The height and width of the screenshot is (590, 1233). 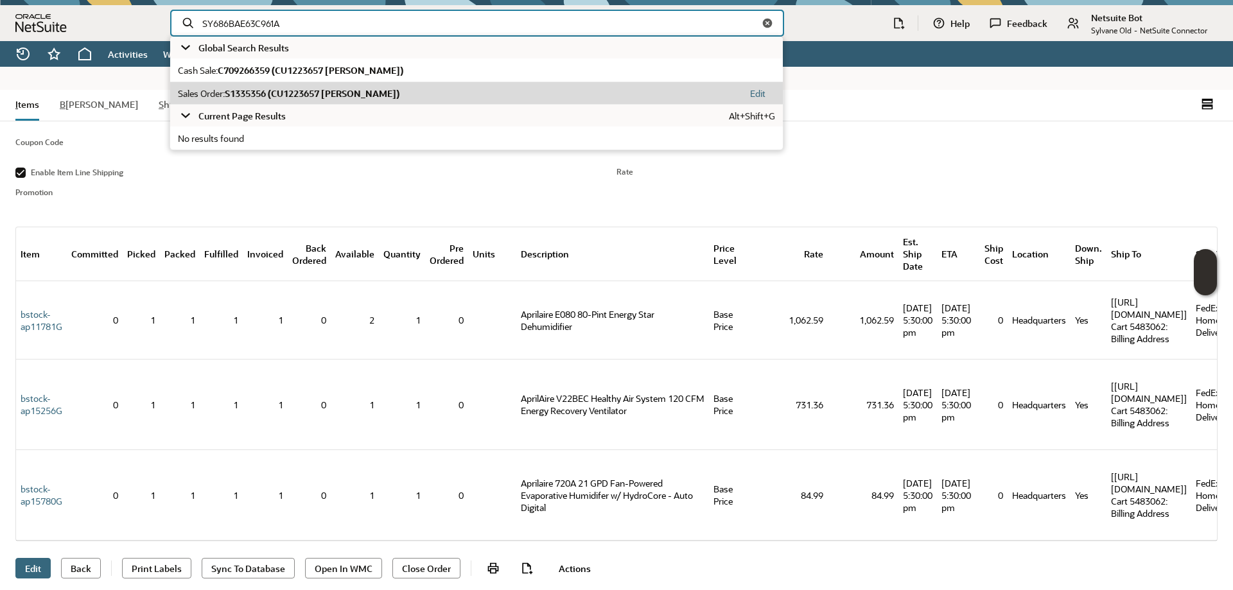 I want to click on div: Fulfilled, so click(x=221, y=254).